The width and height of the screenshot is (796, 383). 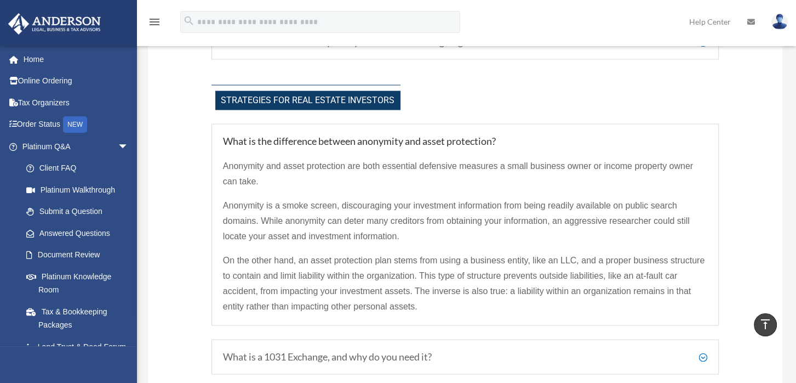 What do you see at coordinates (76, 102) in the screenshot?
I see `a: Tax Organizers` at bounding box center [76, 102].